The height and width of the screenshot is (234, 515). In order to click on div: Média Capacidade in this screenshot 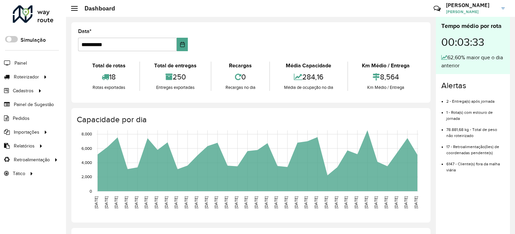, I will do `click(308, 66)`.